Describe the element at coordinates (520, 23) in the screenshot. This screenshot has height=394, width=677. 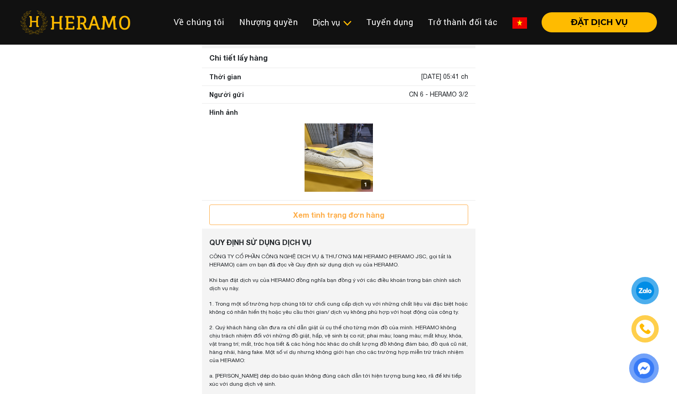
I see `img: vn-flag.png` at that location.